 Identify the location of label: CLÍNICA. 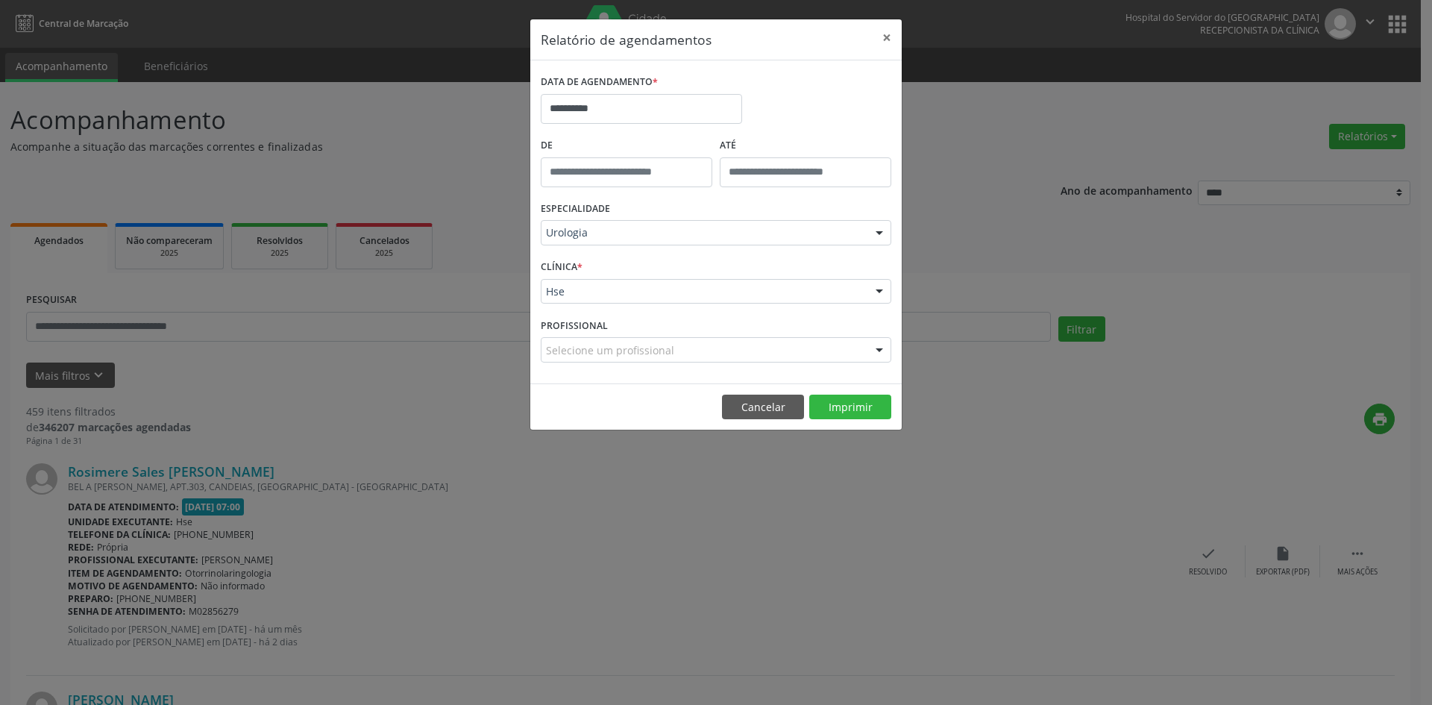
(562, 267).